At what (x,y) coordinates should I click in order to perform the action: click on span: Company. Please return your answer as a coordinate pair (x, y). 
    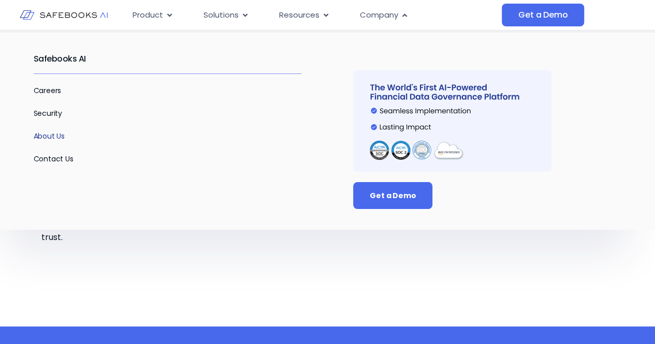
    Looking at the image, I should click on (379, 15).